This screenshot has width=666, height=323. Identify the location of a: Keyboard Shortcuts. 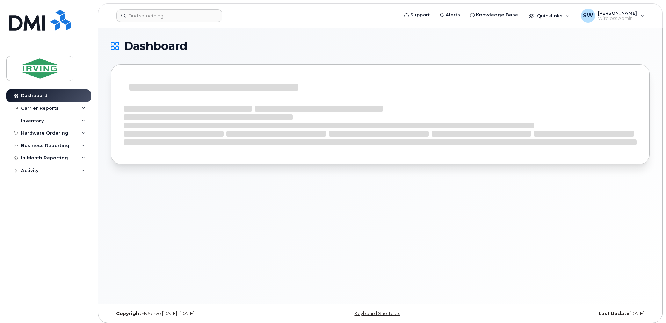
(377, 313).